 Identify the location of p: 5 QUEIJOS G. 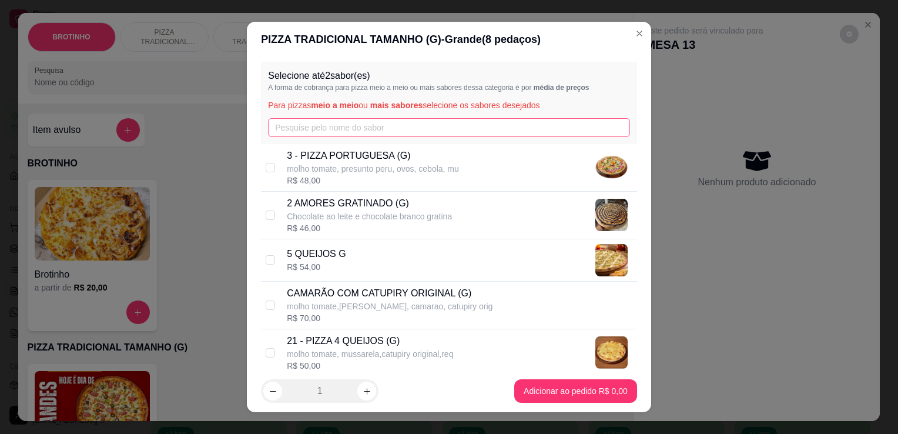
(316, 254).